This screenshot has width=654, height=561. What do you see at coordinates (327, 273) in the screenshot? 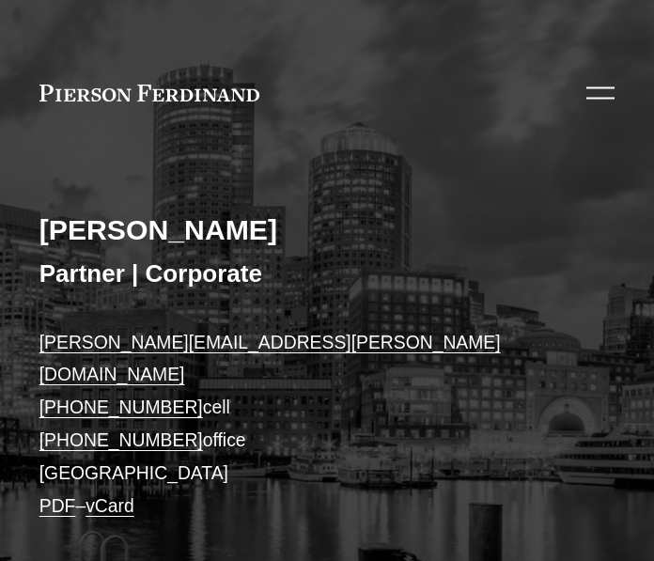
I see `h3: Partner | Corporate` at bounding box center [327, 273].